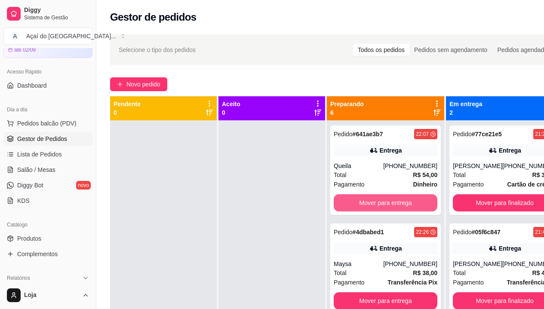 The width and height of the screenshot is (544, 309). I want to click on a: KDS, so click(48, 201).